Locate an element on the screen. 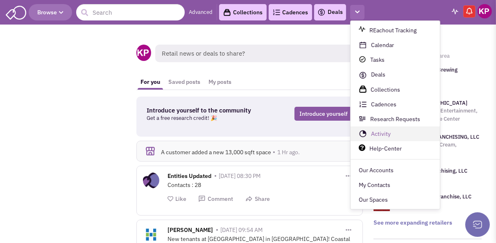  span: 1 Hr ago. is located at coordinates (288, 152).